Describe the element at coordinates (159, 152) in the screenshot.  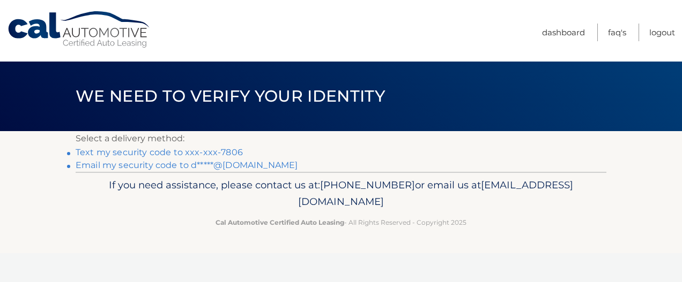
I see `a: Text my security code to xxx-xxx-7806` at that location.